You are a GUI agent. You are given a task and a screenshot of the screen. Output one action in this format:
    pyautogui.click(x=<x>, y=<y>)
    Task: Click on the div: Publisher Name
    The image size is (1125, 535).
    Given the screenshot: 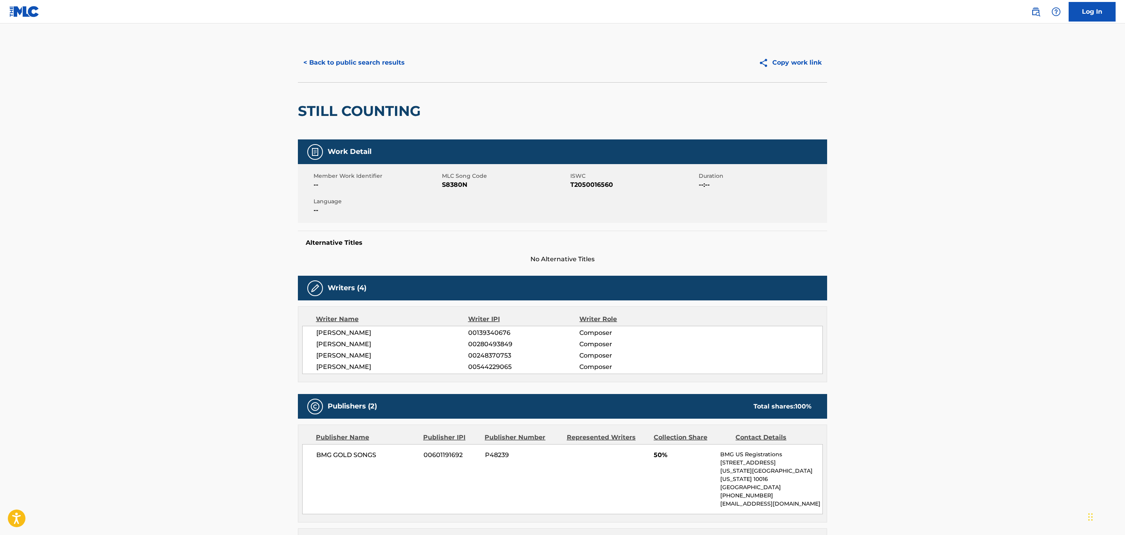 What is the action you would take?
    pyautogui.click(x=367, y=437)
    